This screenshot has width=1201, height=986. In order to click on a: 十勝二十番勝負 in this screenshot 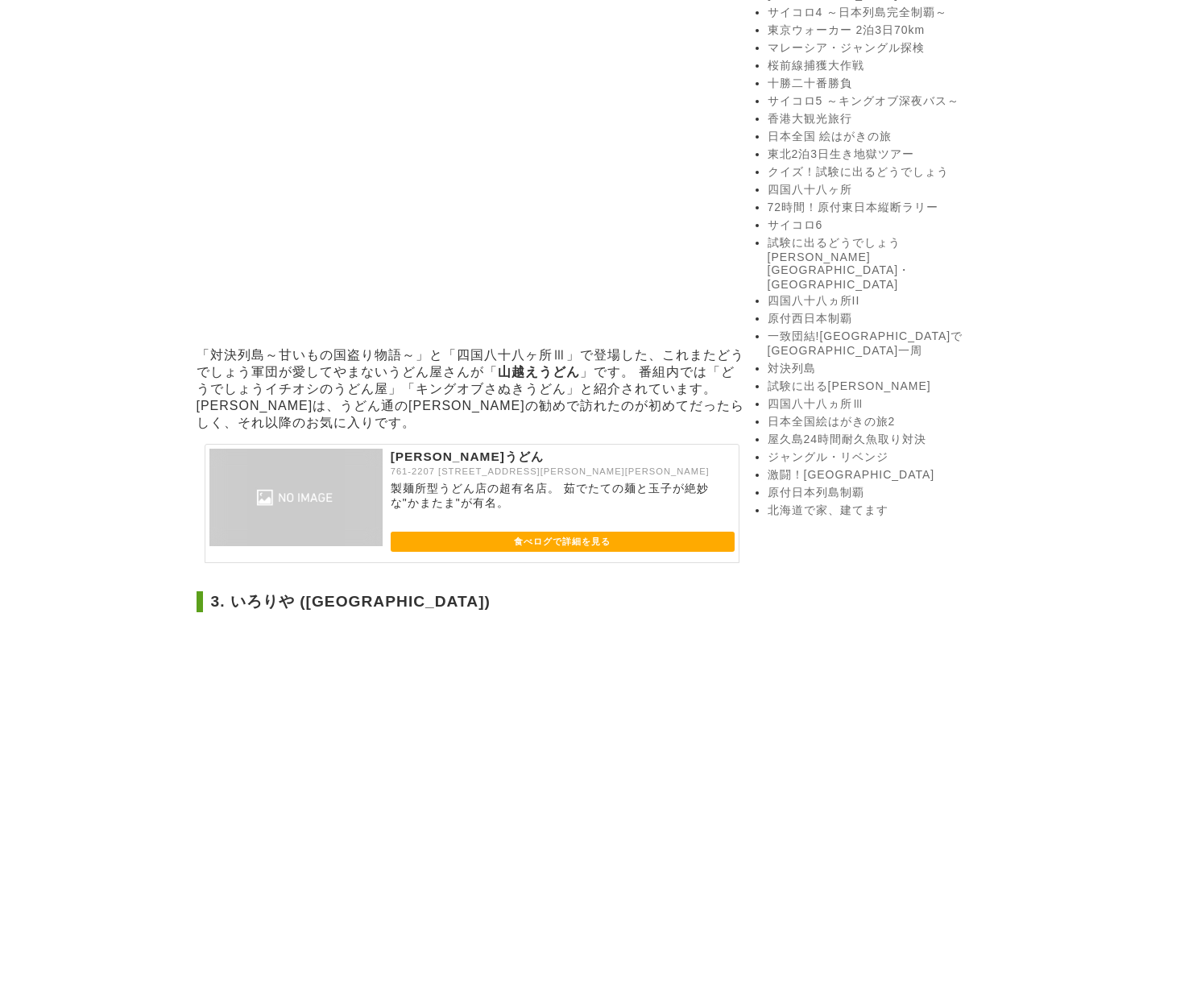, I will do `click(881, 84)`.